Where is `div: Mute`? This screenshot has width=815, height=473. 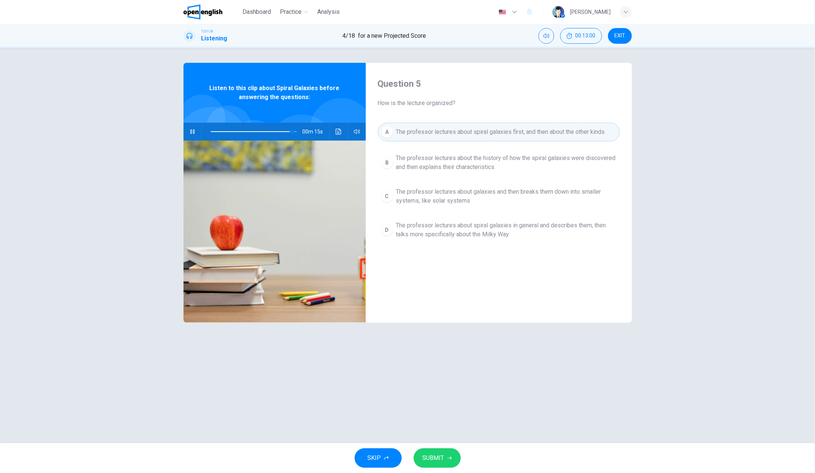
div: Mute is located at coordinates (546, 36).